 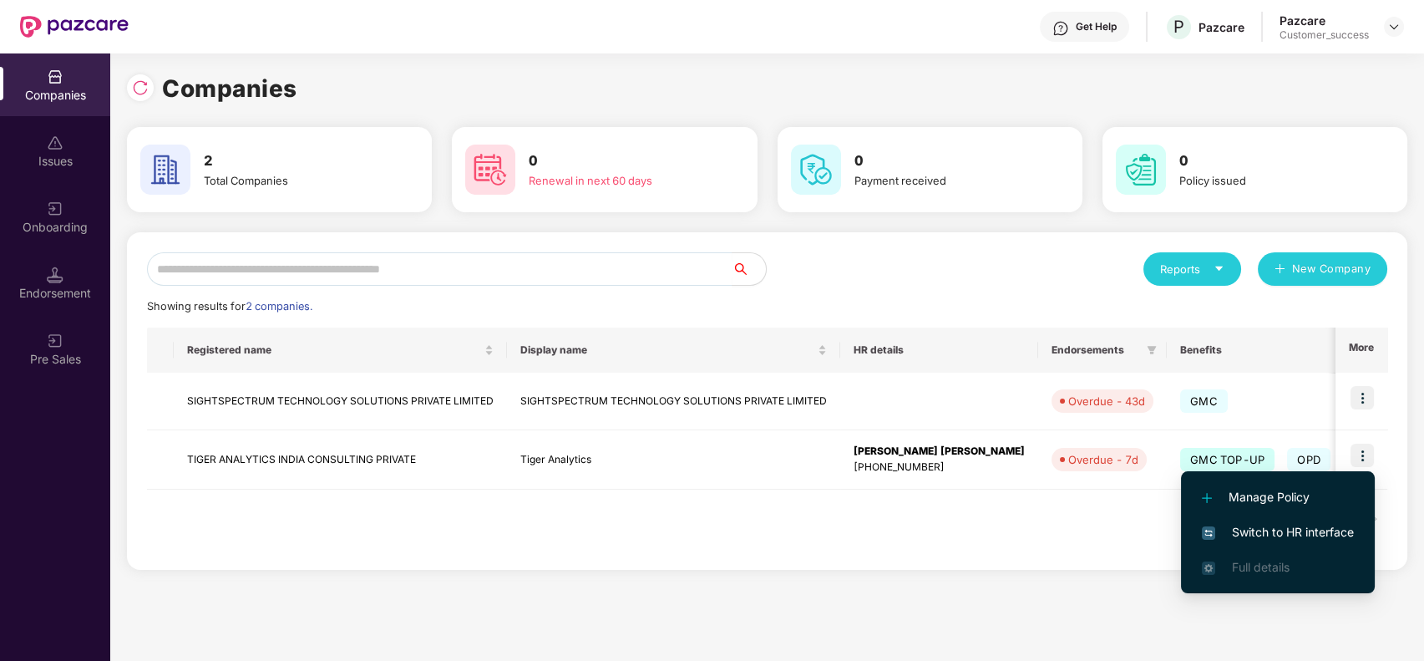 I want to click on div: Total Companies, so click(x=294, y=180).